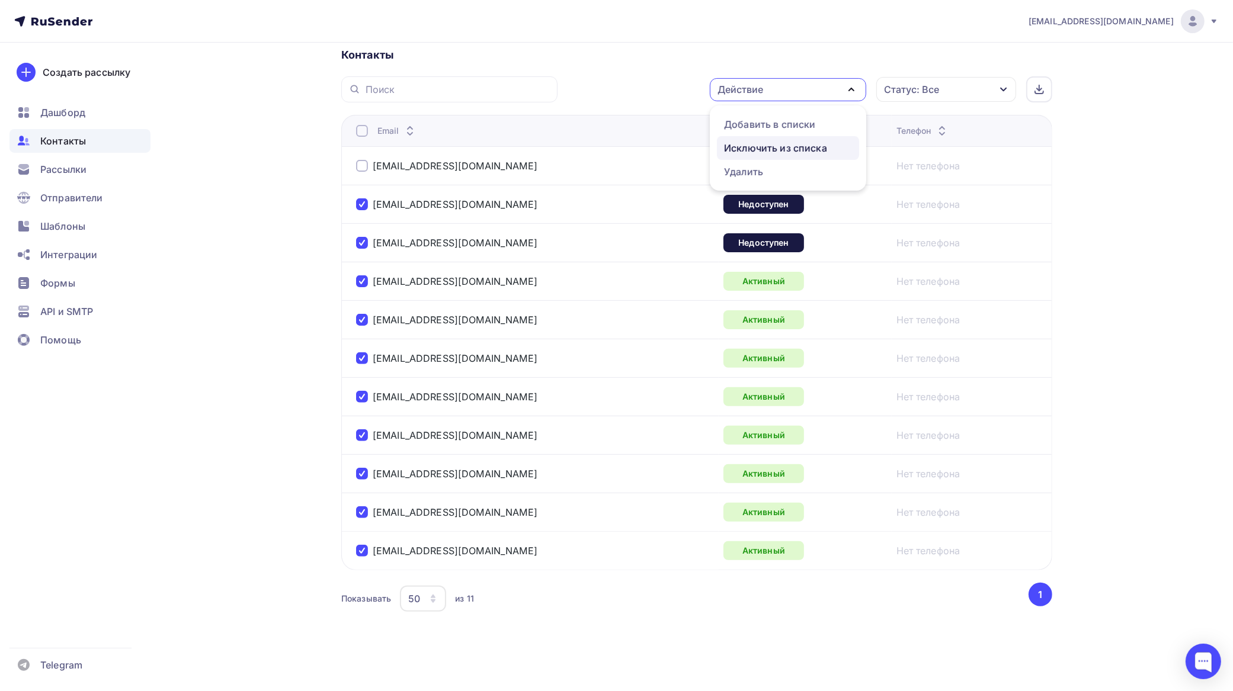 The image size is (1233, 691). What do you see at coordinates (397, 131) in the screenshot?
I see `div: Email` at bounding box center [397, 131].